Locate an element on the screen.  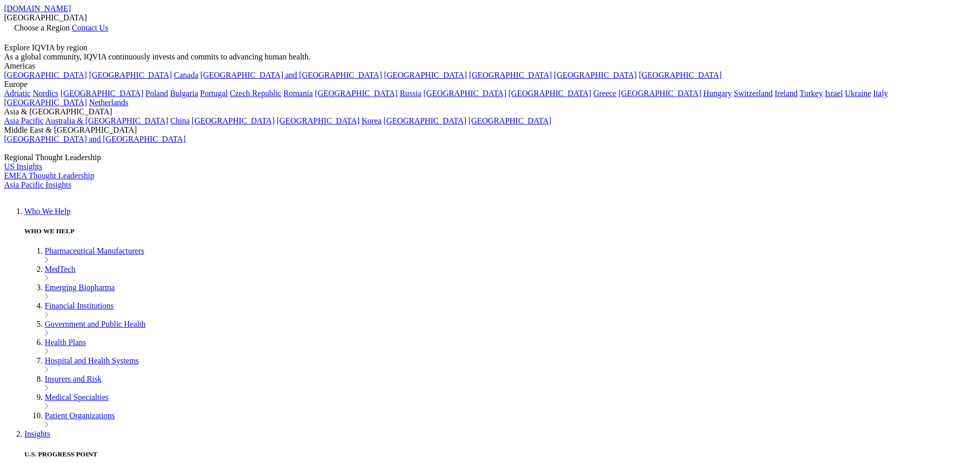
span: EMEA Thought Leadership is located at coordinates (49, 175).